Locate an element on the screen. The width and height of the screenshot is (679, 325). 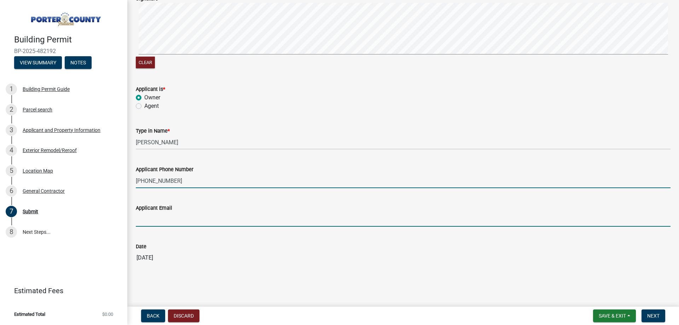
label: Applicant Phone Number is located at coordinates (164, 170).